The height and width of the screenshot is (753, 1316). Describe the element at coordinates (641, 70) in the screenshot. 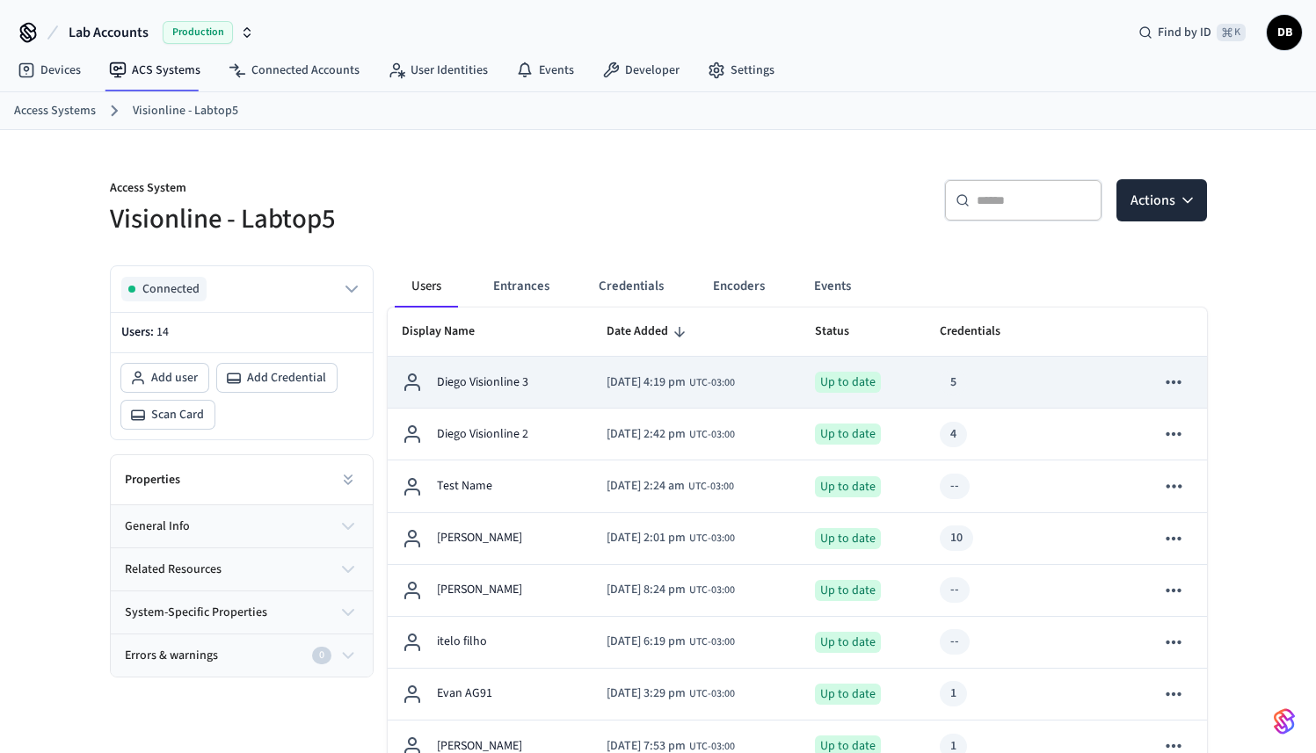

I see `a: Developer` at that location.